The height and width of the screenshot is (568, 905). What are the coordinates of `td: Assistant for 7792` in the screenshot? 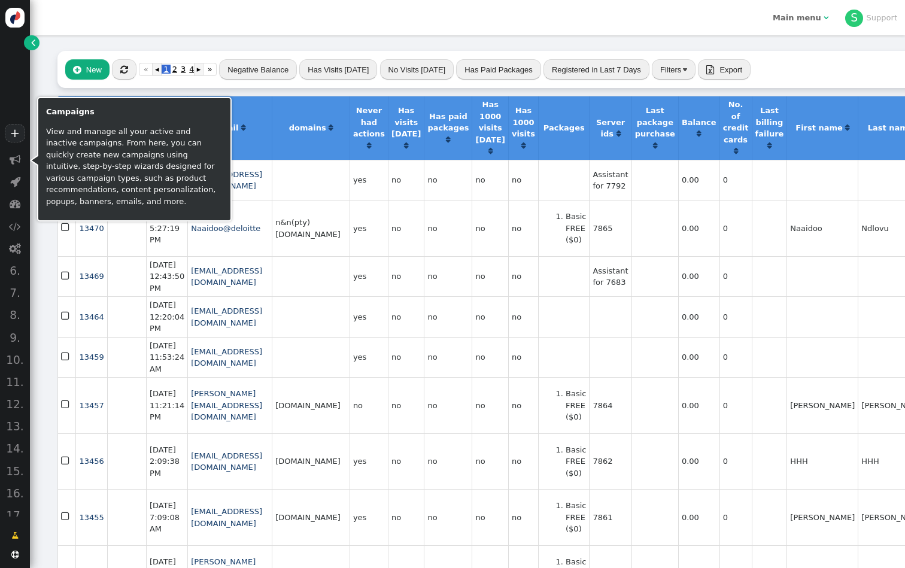 It's located at (610, 180).